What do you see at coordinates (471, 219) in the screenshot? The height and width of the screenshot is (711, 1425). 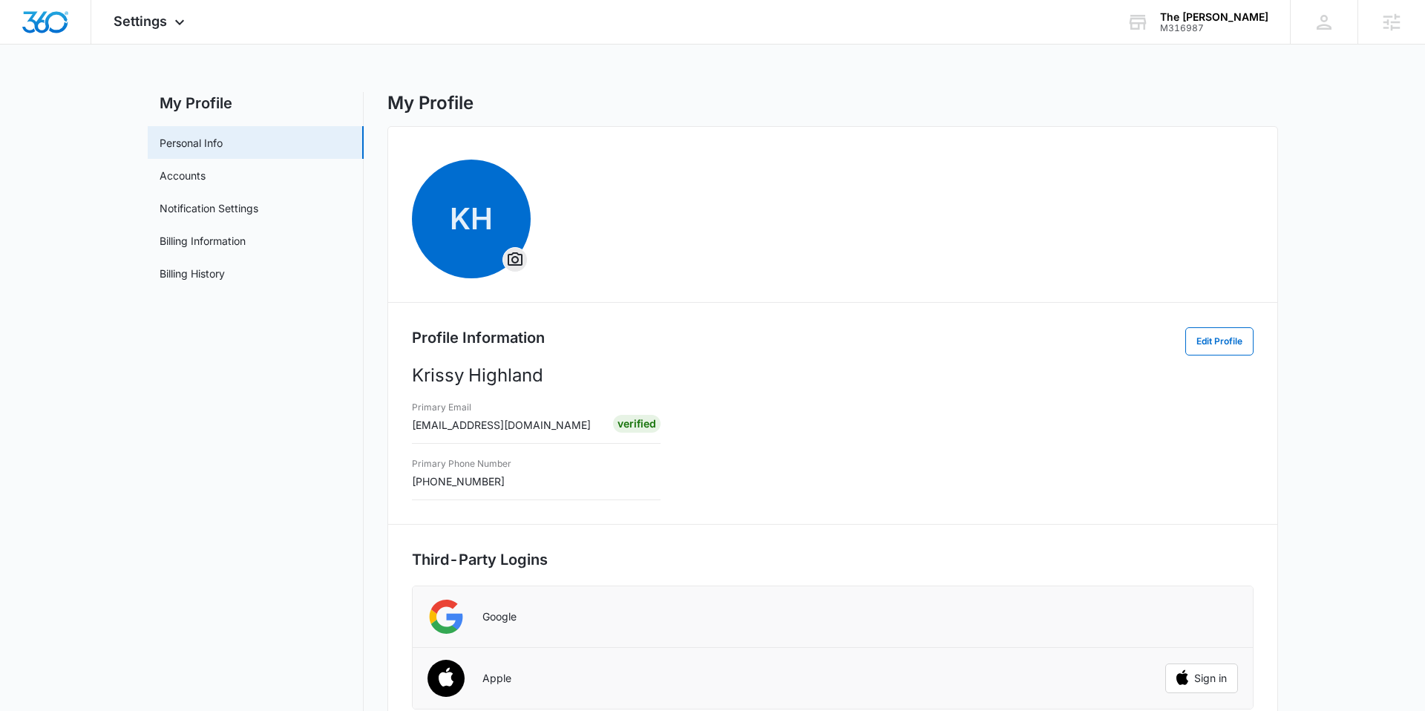 I see `span: KHOverflow Menu` at bounding box center [471, 219].